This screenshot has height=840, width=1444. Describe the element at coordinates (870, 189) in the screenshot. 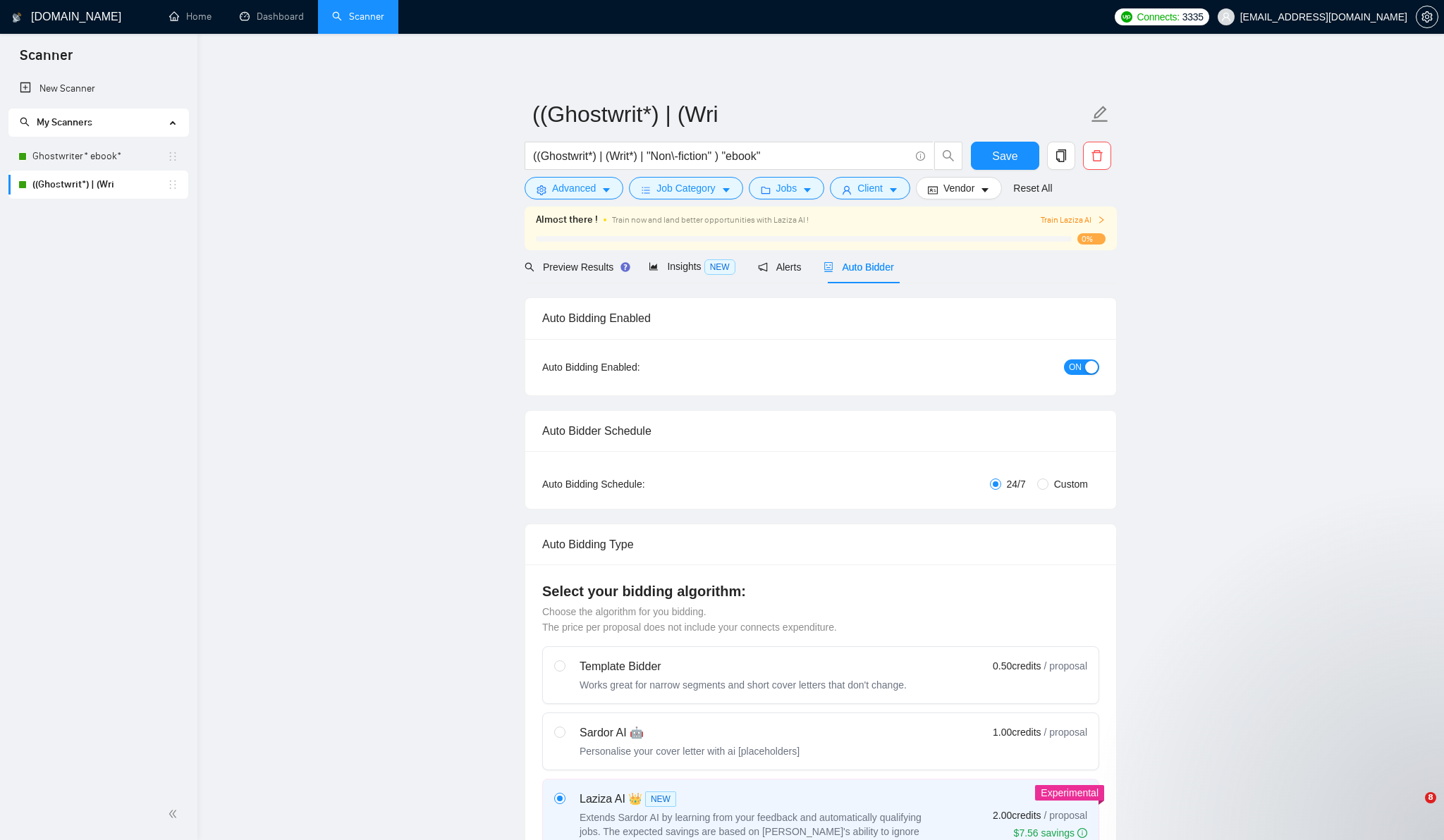

I see `span: Client` at that location.